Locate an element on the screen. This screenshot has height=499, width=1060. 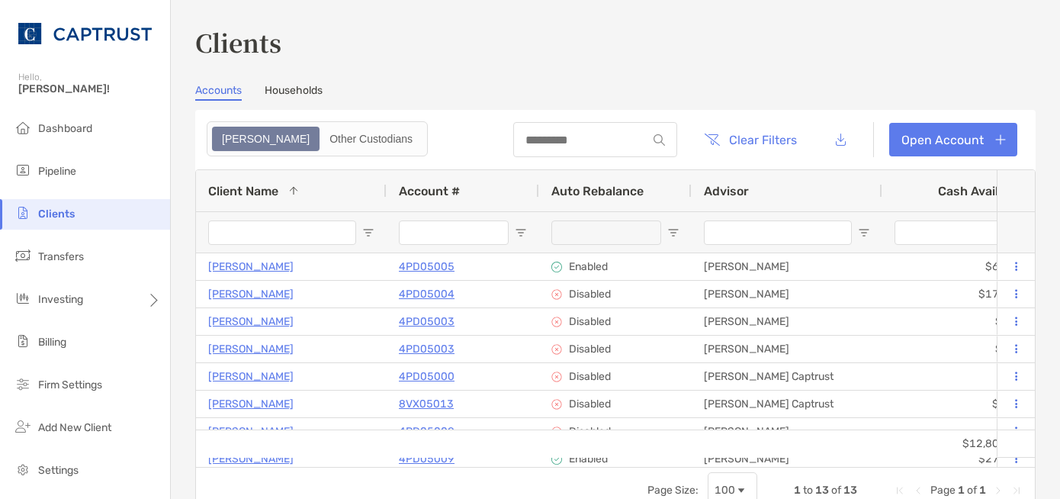
input: Cash Available Filter Input is located at coordinates (949, 233).